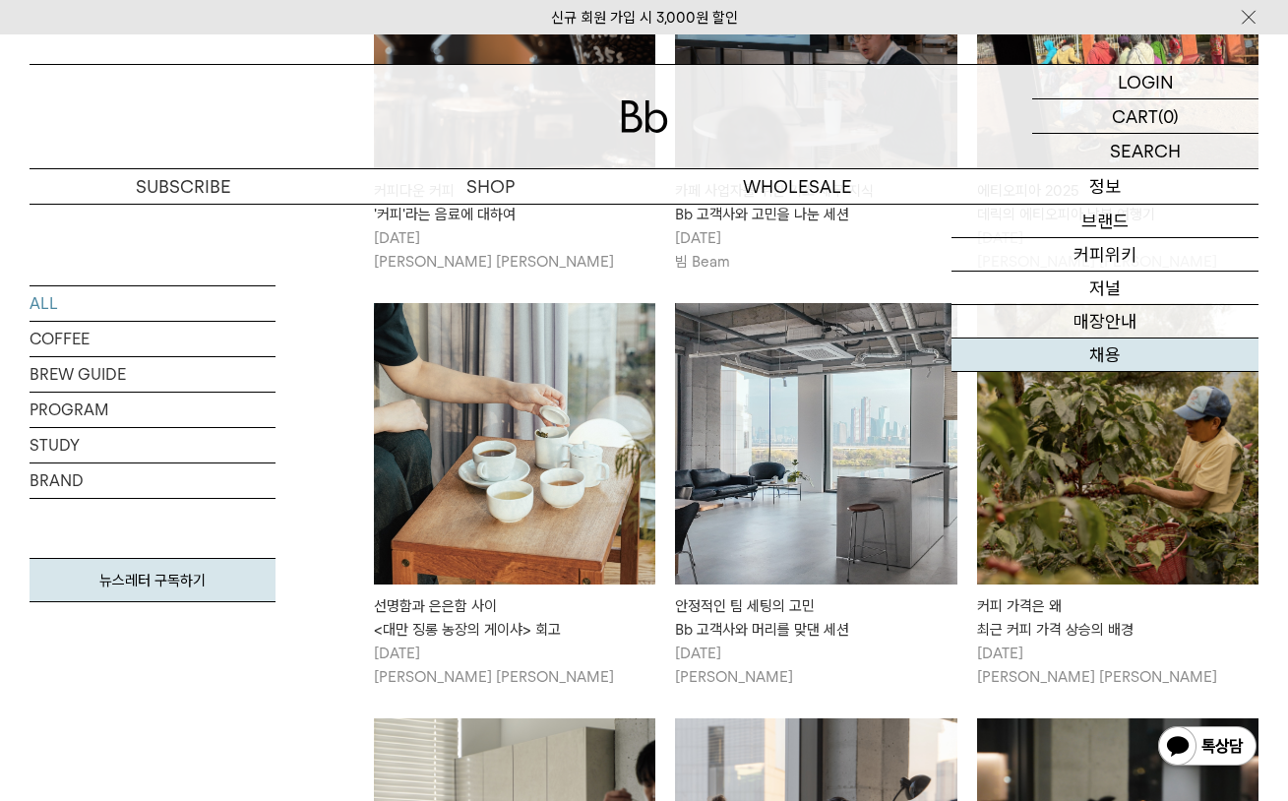  I want to click on a: STUDY, so click(152, 445).